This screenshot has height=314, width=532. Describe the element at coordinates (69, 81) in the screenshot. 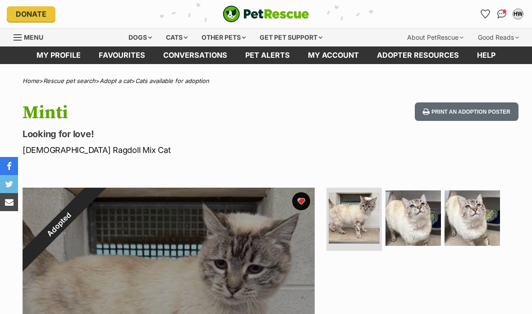

I see `a: Rescue pet search` at that location.